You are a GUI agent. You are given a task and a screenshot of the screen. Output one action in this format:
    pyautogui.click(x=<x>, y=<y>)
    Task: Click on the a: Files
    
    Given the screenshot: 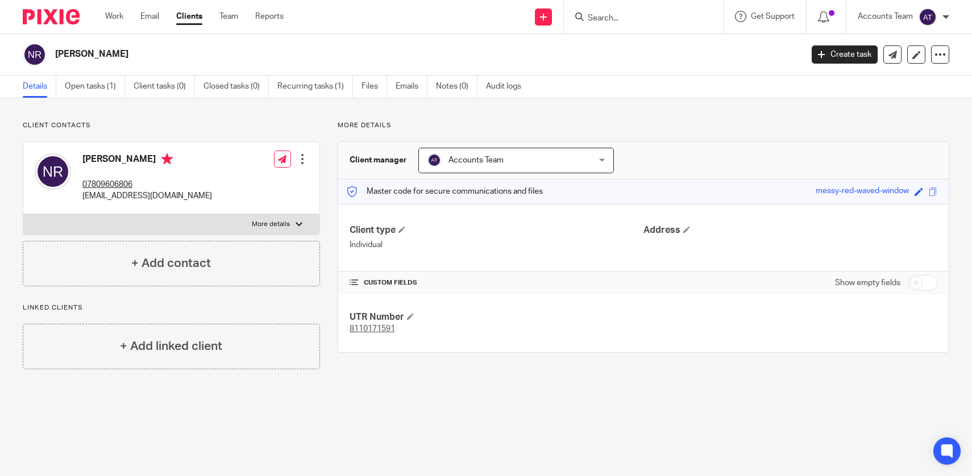 What is the action you would take?
    pyautogui.click(x=374, y=86)
    